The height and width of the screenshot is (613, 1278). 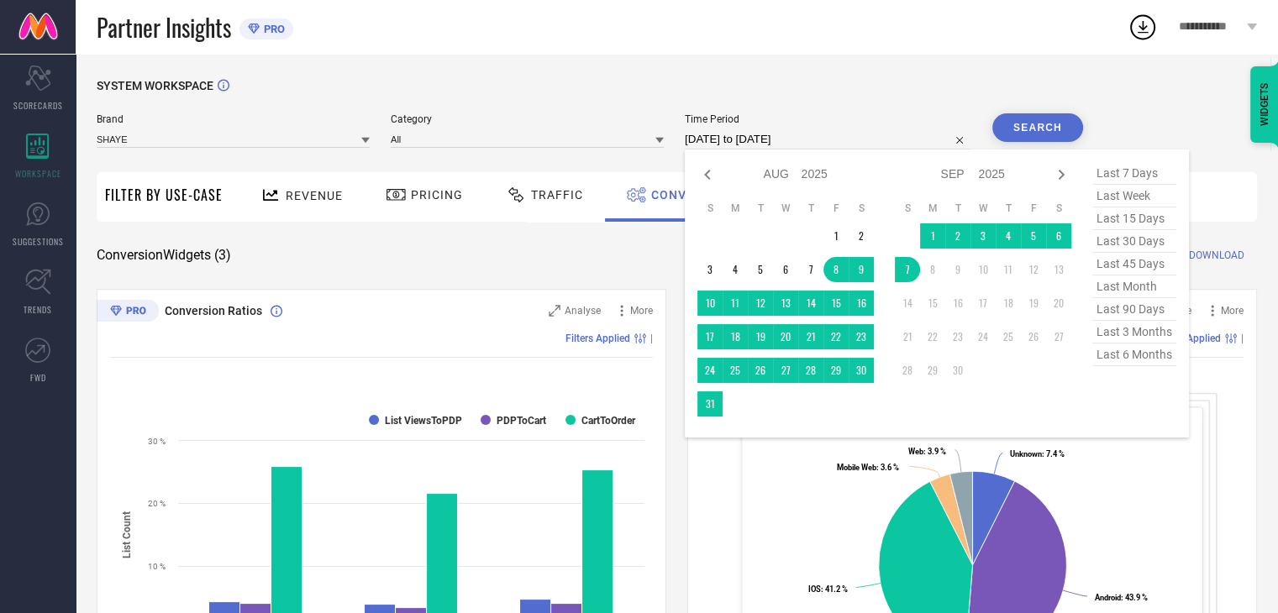 What do you see at coordinates (38, 377) in the screenshot?
I see `span: FWD` at bounding box center [38, 377].